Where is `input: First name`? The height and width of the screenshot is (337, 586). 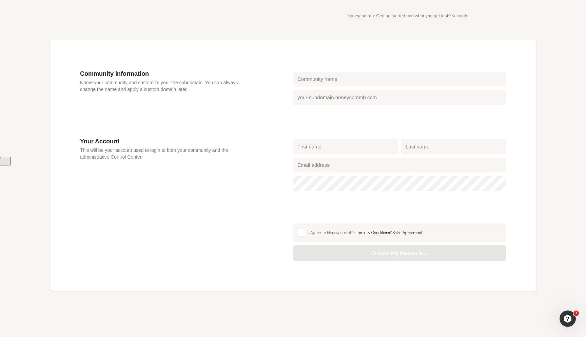
input: First name is located at coordinates (345, 147).